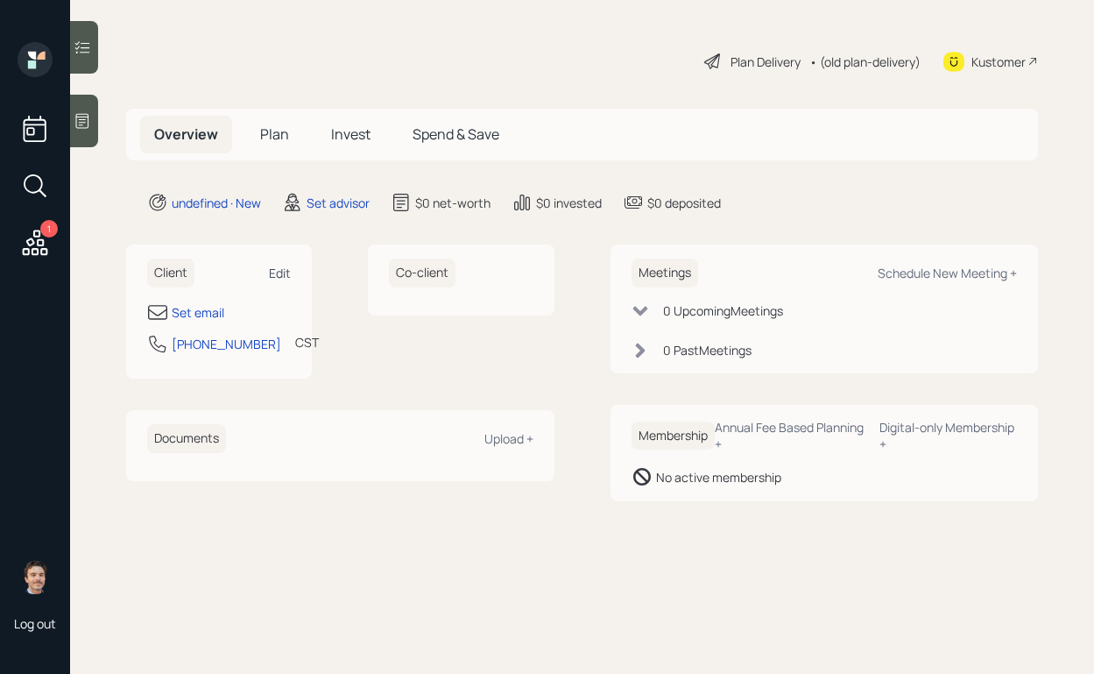 Image resolution: width=1094 pixels, height=674 pixels. I want to click on h6: Documents, so click(187, 438).